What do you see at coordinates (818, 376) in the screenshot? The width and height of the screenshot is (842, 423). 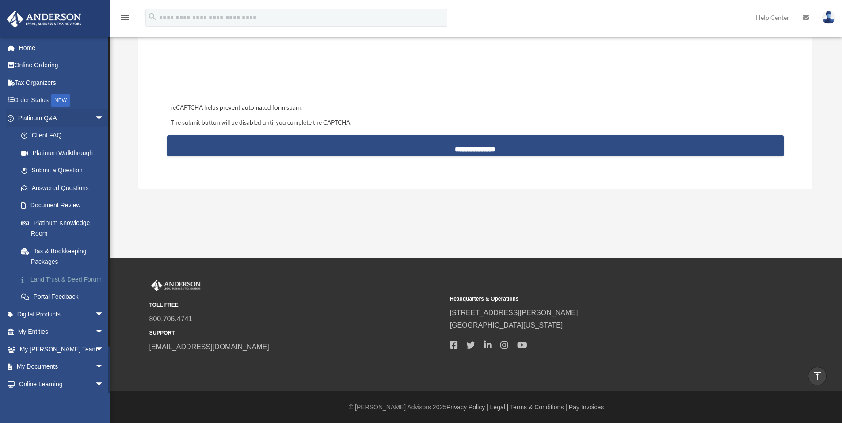 I see `a: vertical_align_top` at bounding box center [818, 376].